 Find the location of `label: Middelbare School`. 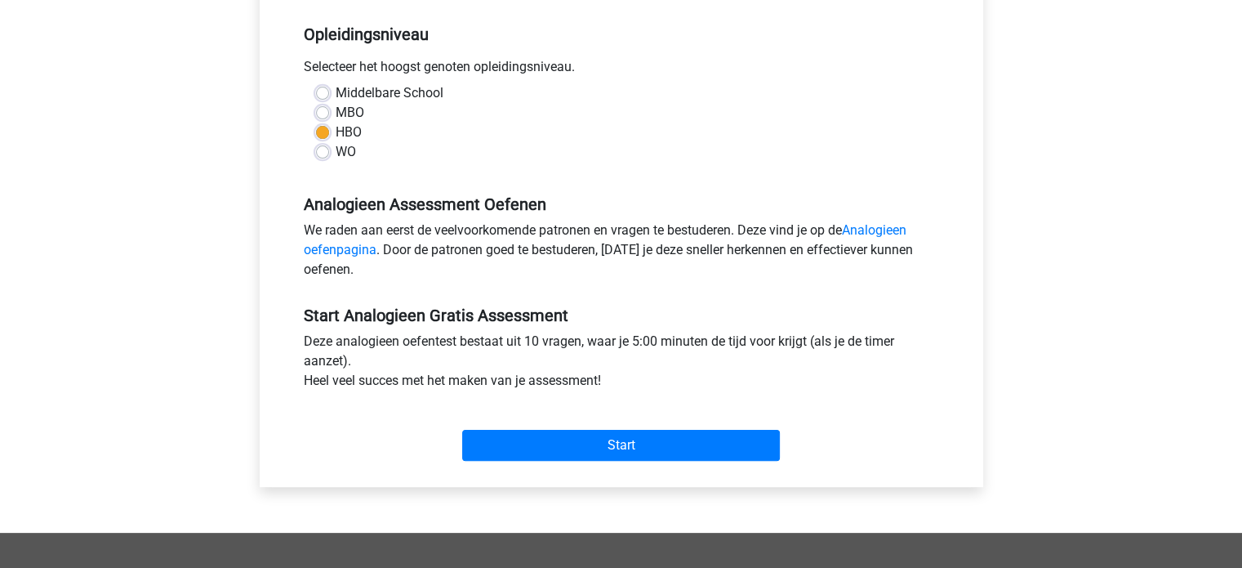

label: Middelbare School is located at coordinates (390, 93).